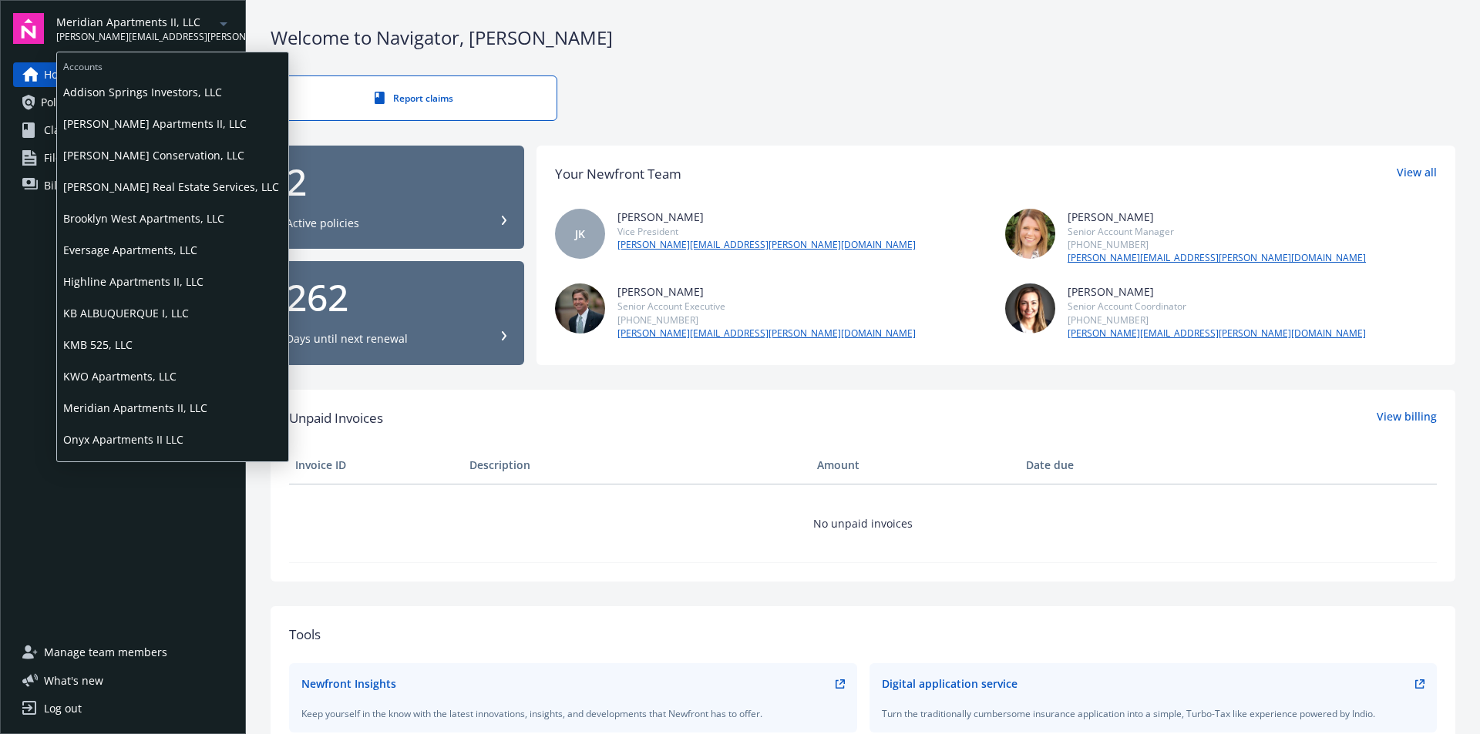  Describe the element at coordinates (347, 339) in the screenshot. I see `div: Days until next renewal` at that location.